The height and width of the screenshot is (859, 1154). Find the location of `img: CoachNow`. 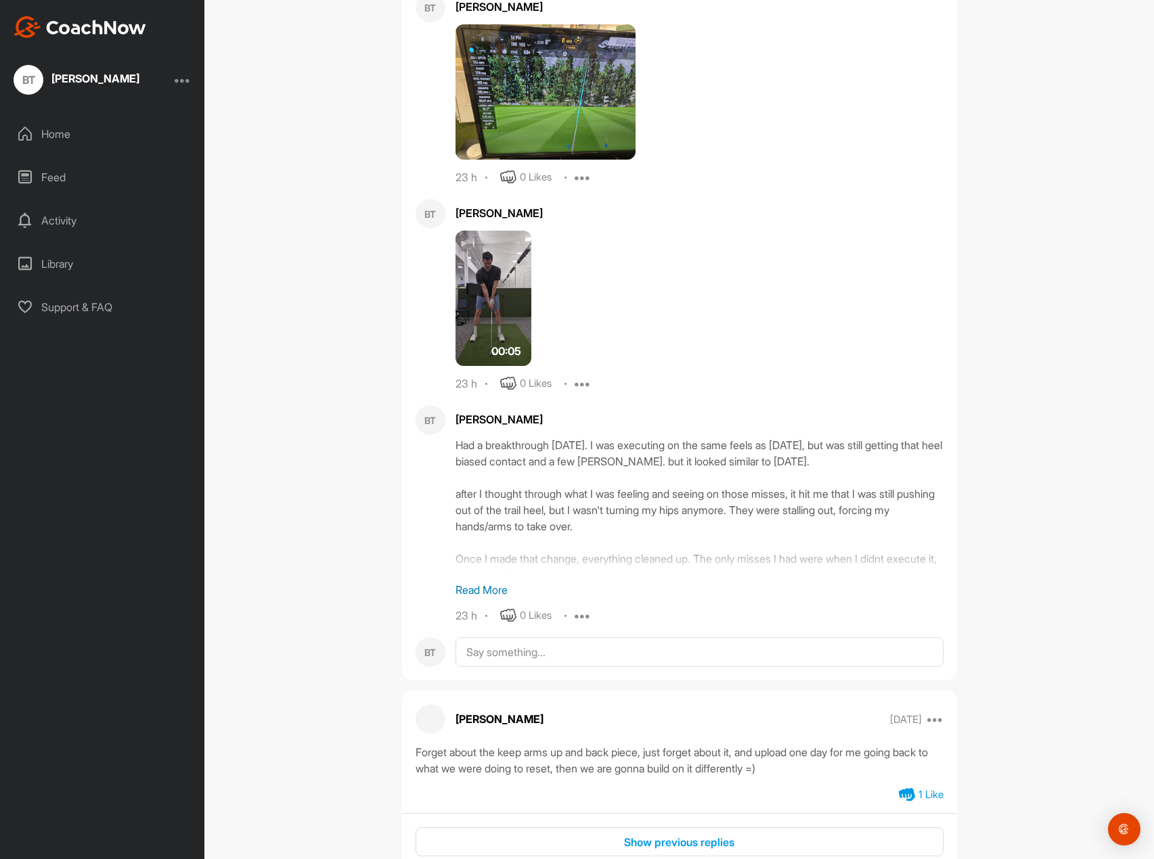

img: CoachNow is located at coordinates (80, 27).